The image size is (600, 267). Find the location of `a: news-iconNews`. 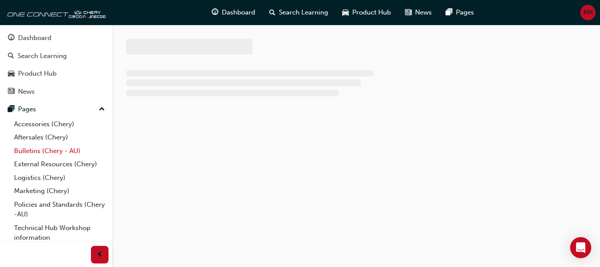

a: news-iconNews is located at coordinates (418, 12).